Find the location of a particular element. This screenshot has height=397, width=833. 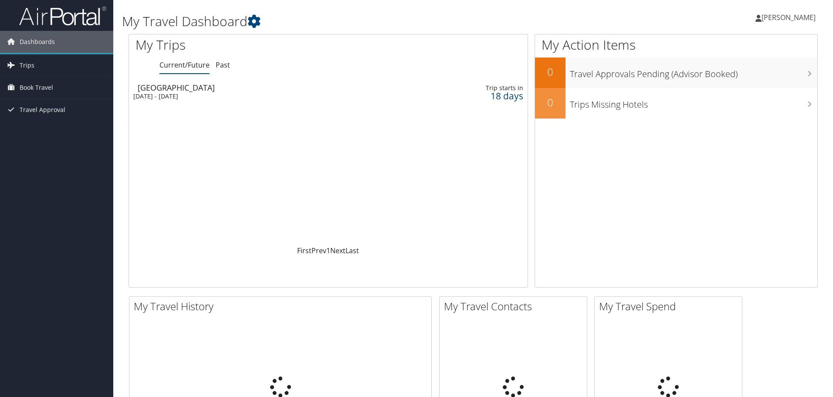

h1: My Travel Dashboard is located at coordinates (356, 21).